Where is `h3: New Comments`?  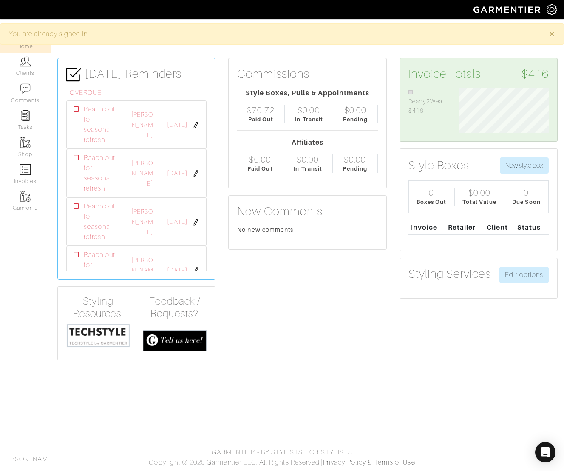
h3: New Comments is located at coordinates (308, 211).